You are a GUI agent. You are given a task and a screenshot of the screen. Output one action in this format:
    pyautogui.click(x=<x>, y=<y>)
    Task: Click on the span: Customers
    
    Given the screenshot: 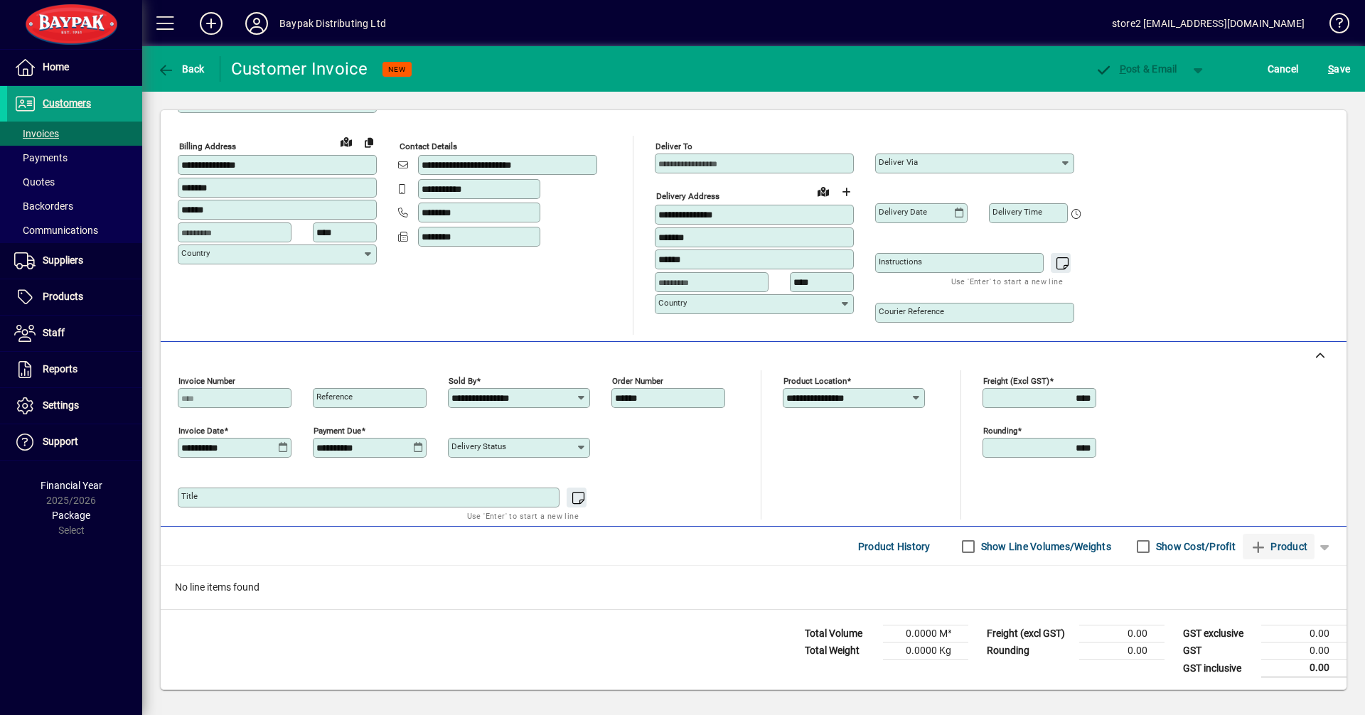 What is the action you would take?
    pyautogui.click(x=67, y=103)
    